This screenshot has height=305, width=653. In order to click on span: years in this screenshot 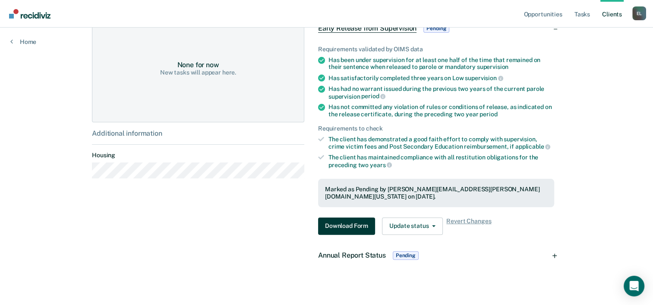, I will do `click(381, 165)`.